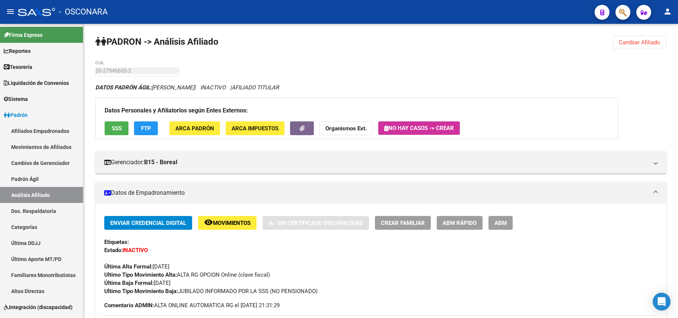 Image resolution: width=678 pixels, height=318 pixels. Describe the element at coordinates (140, 275) in the screenshot. I see `strong: Ultimo Tipo Movimiento Alta:` at that location.